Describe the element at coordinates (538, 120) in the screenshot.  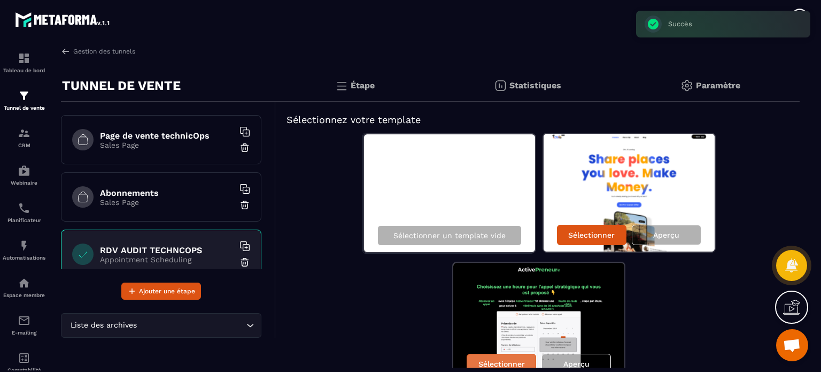
I see `h5: Sélectionnez votre template` at that location.